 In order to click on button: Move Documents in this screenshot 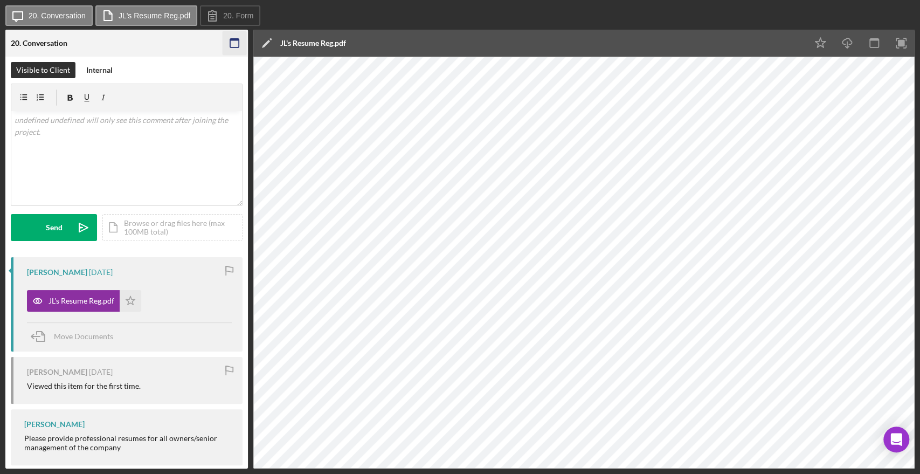, I will do `click(75, 336)`.